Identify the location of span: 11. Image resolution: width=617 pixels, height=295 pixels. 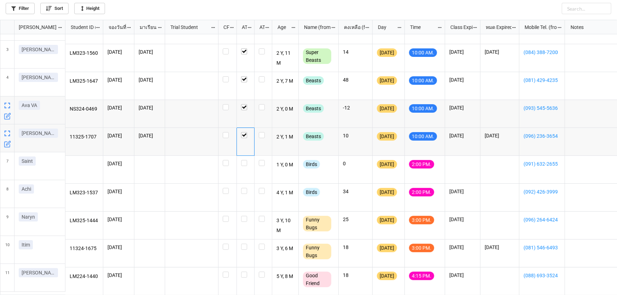
(7, 278).